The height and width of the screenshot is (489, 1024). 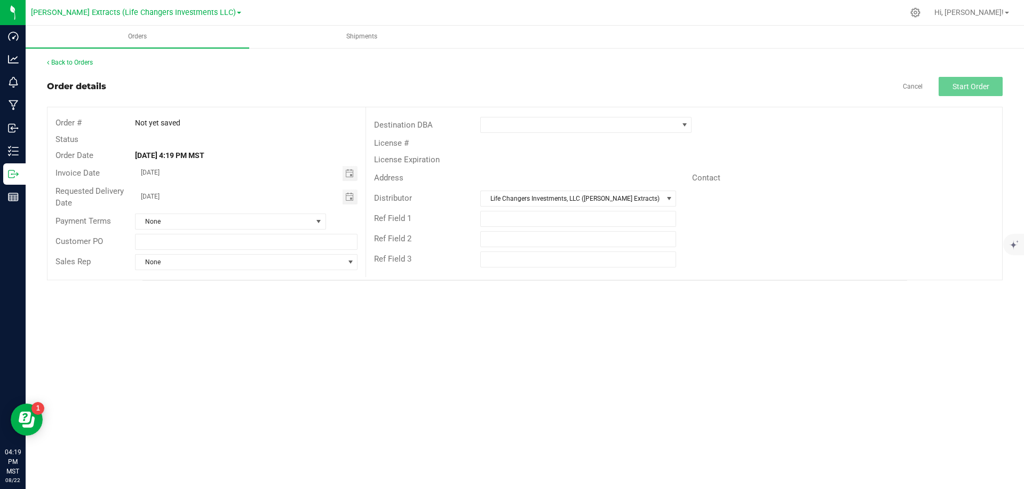 What do you see at coordinates (6, 6) in the screenshot?
I see `span: 1` at bounding box center [6, 6].